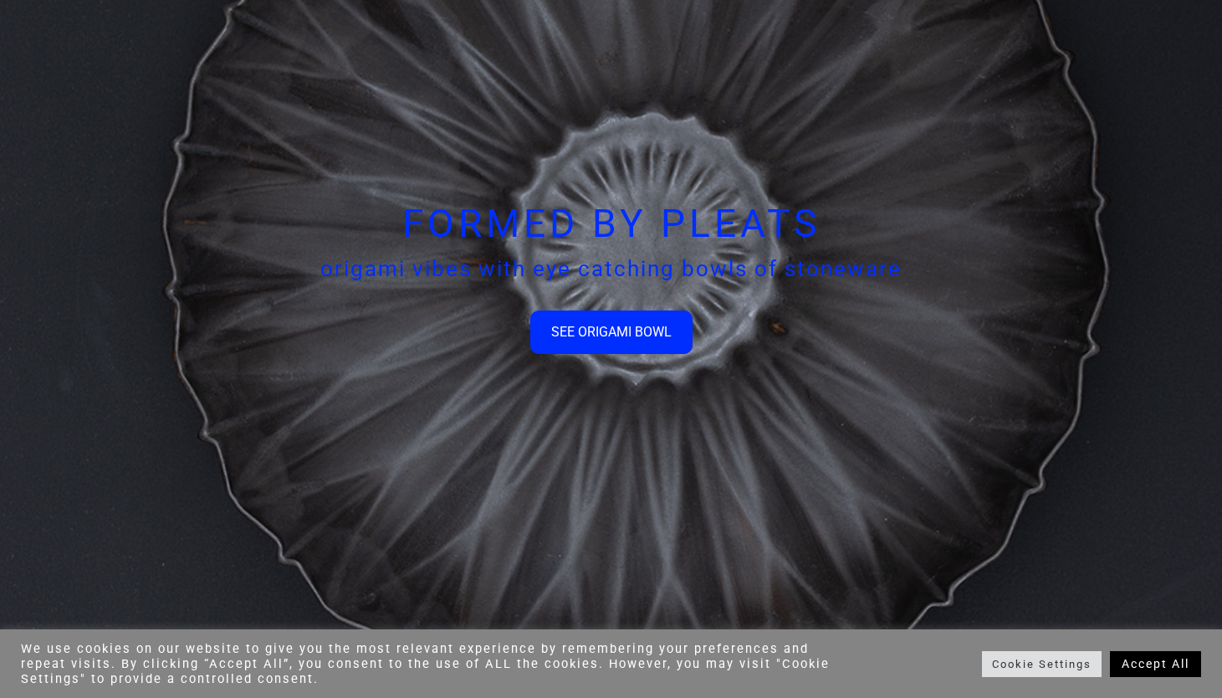  What do you see at coordinates (611, 332) in the screenshot?
I see `a: SEE ORIGAMI BOWL` at bounding box center [611, 332].